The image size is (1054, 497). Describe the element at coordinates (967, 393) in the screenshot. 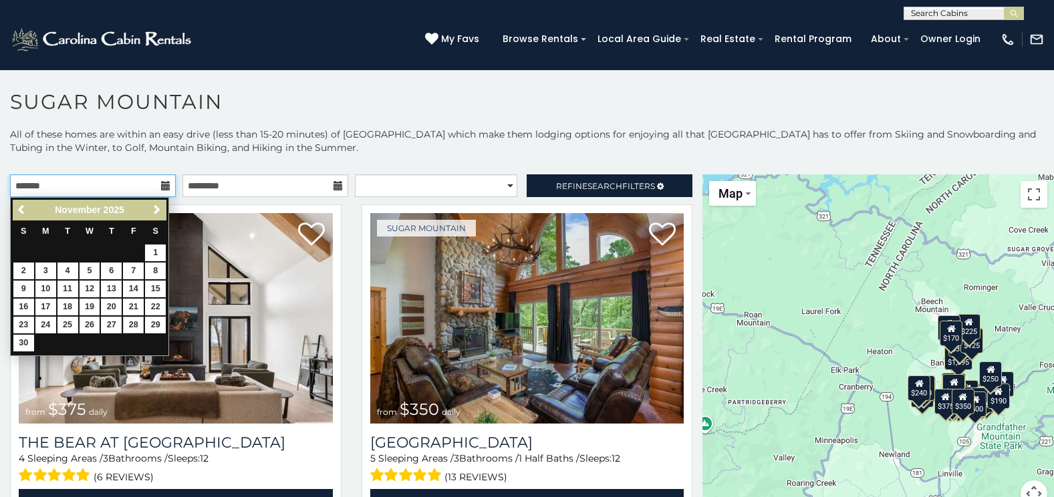

I see `div: $200` at that location.